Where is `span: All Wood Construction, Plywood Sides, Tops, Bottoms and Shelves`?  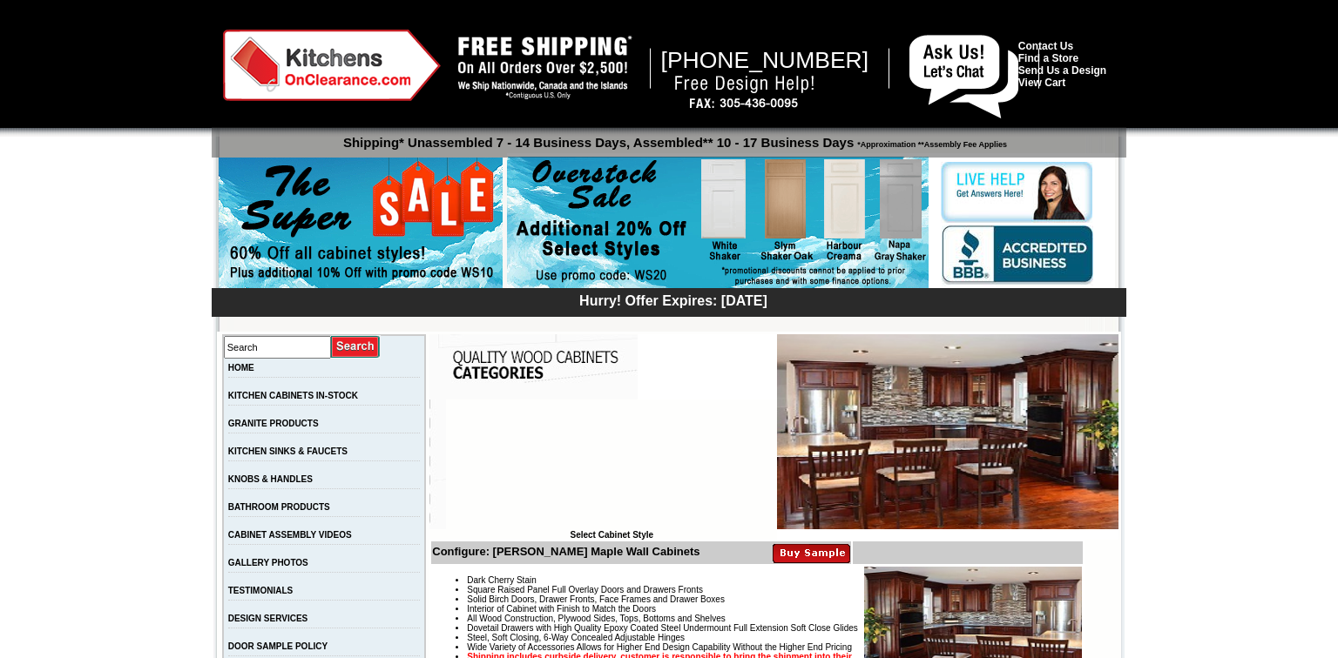
span: All Wood Construction, Plywood Sides, Tops, Bottoms and Shelves is located at coordinates (596, 618).